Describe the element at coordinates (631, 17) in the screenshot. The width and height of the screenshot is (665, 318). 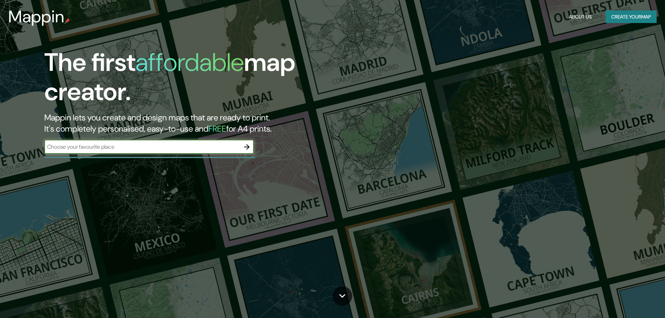
I see `button: Create yourmap` at that location.